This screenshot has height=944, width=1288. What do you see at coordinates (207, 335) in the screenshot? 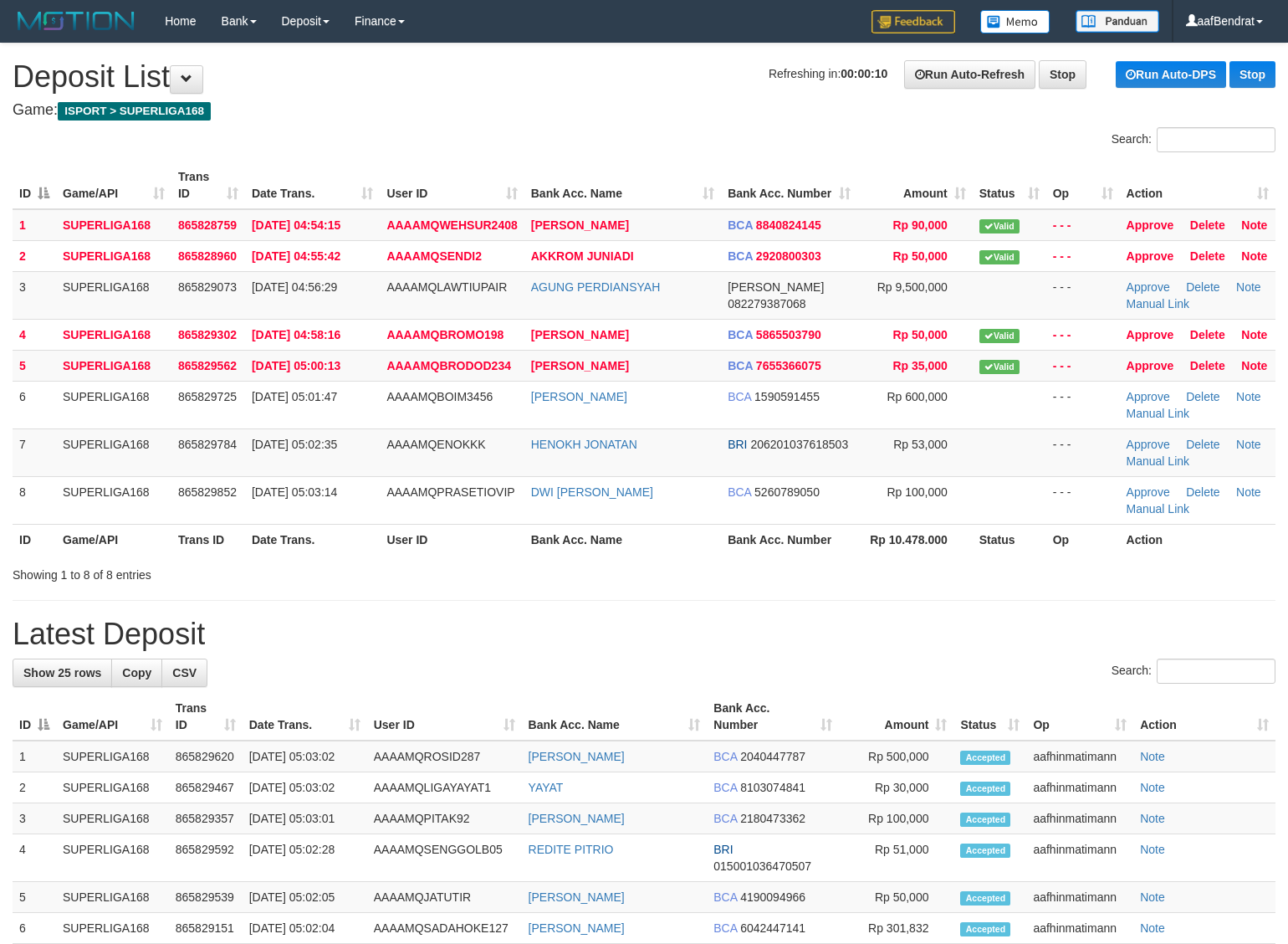
I see `span: 865829302` at bounding box center [207, 335].